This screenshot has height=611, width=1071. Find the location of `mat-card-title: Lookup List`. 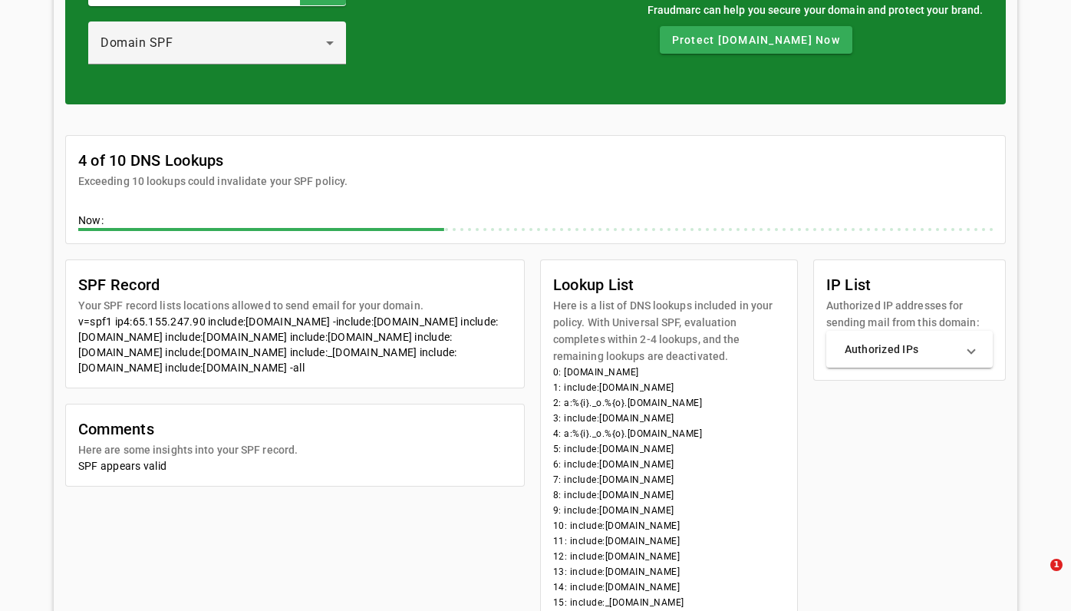

mat-card-title: Lookup List is located at coordinates (669, 285).